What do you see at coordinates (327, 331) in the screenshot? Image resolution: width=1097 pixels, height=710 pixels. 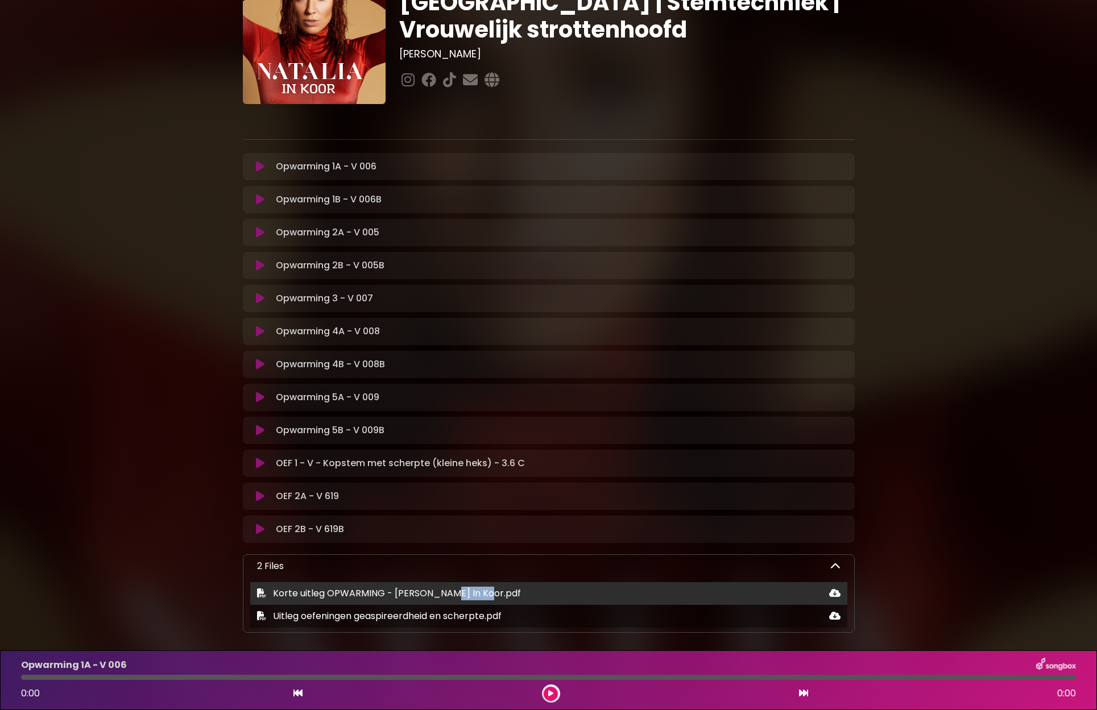 I see `p: Opwarming 4A - V 008` at bounding box center [327, 331].